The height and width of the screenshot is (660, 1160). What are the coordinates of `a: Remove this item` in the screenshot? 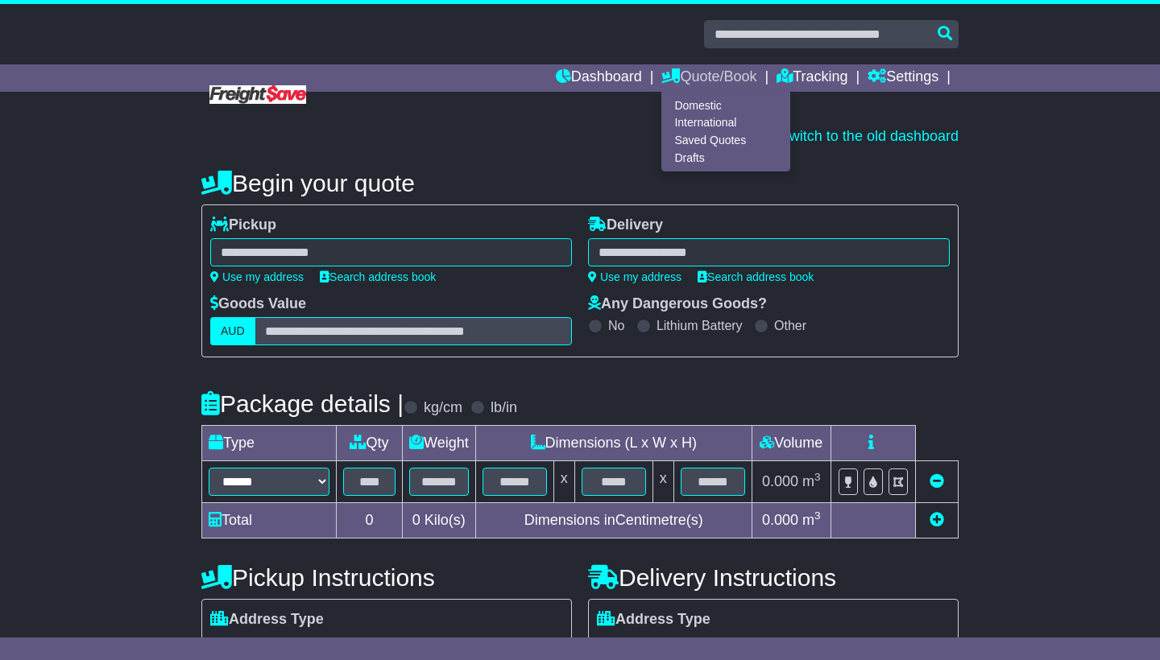 It's located at (936, 482).